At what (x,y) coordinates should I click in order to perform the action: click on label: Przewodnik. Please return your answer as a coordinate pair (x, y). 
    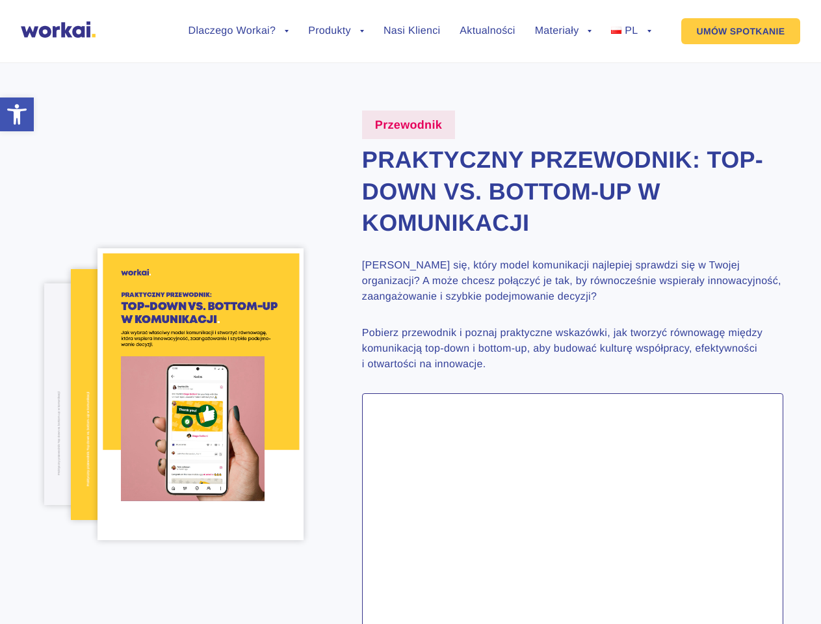
    Looking at the image, I should click on (408, 125).